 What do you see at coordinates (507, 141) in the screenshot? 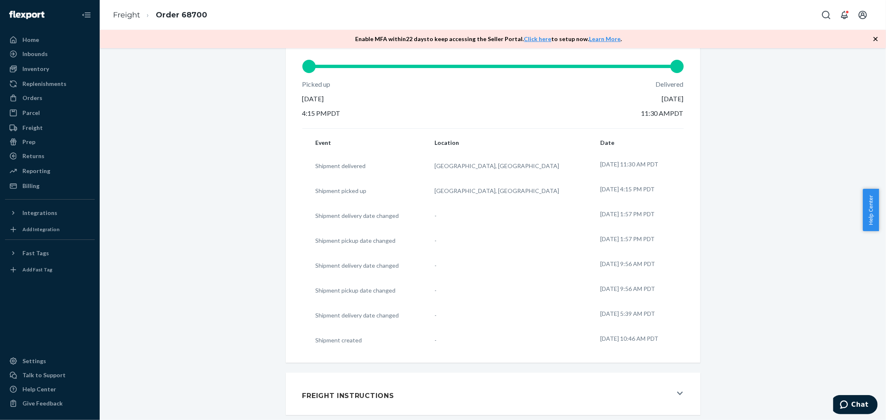
I see `th: Location` at bounding box center [507, 141].